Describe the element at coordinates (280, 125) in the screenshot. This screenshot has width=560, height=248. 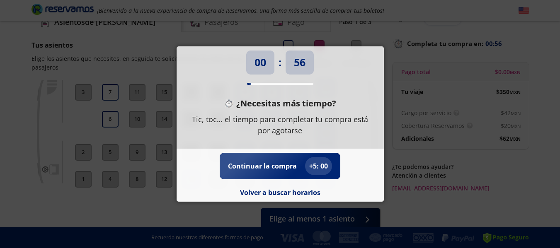
I see `p: Tic, toc… el tiempo para completar tu compra está por agotarse` at that location.